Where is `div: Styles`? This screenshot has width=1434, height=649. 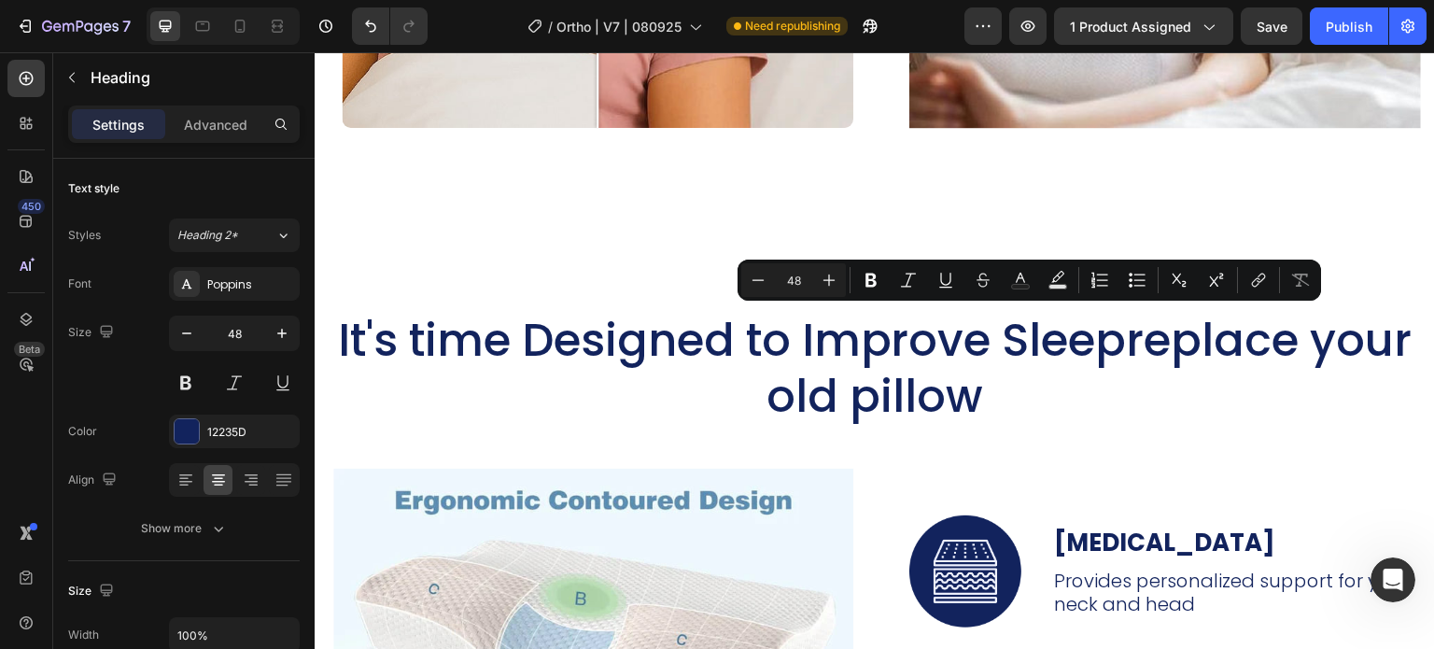 div: Styles is located at coordinates (84, 235).